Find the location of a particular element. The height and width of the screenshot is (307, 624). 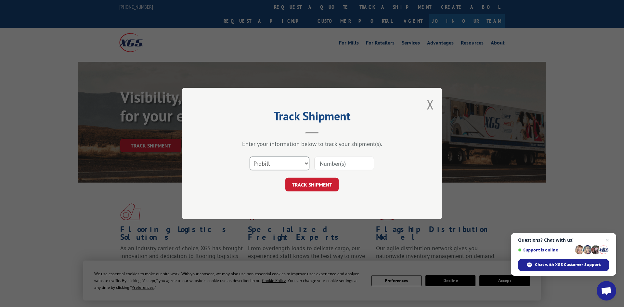

div: Open chat is located at coordinates (607, 291).